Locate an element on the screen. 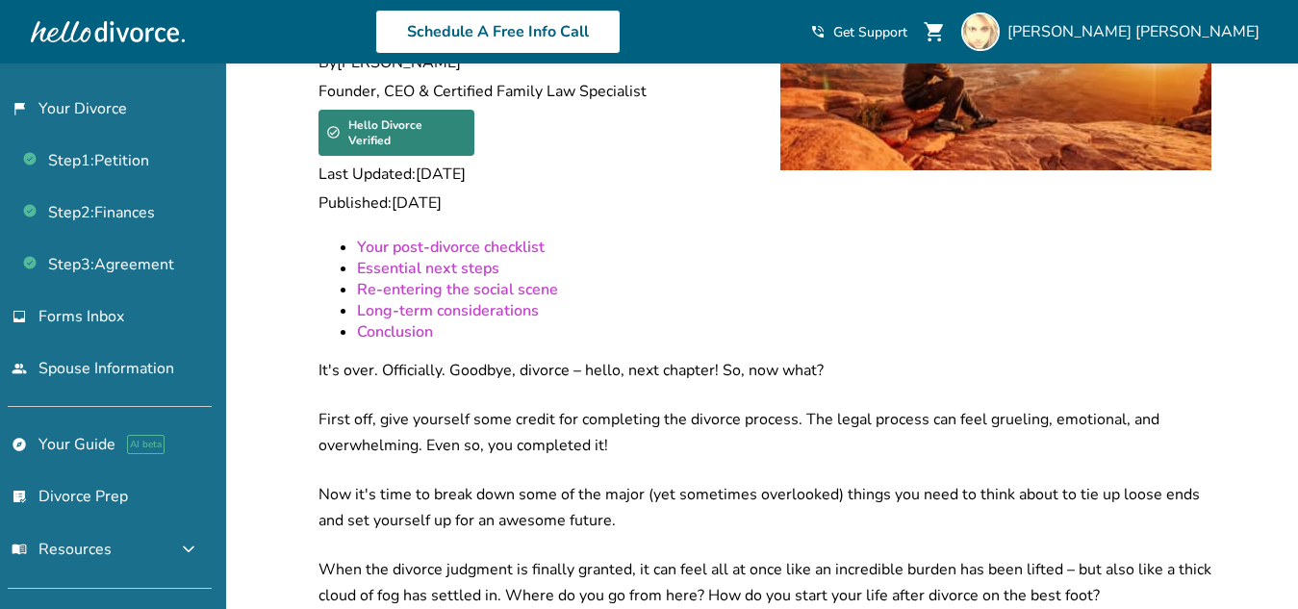 This screenshot has width=1298, height=609. span: Resources is located at coordinates (62, 549).